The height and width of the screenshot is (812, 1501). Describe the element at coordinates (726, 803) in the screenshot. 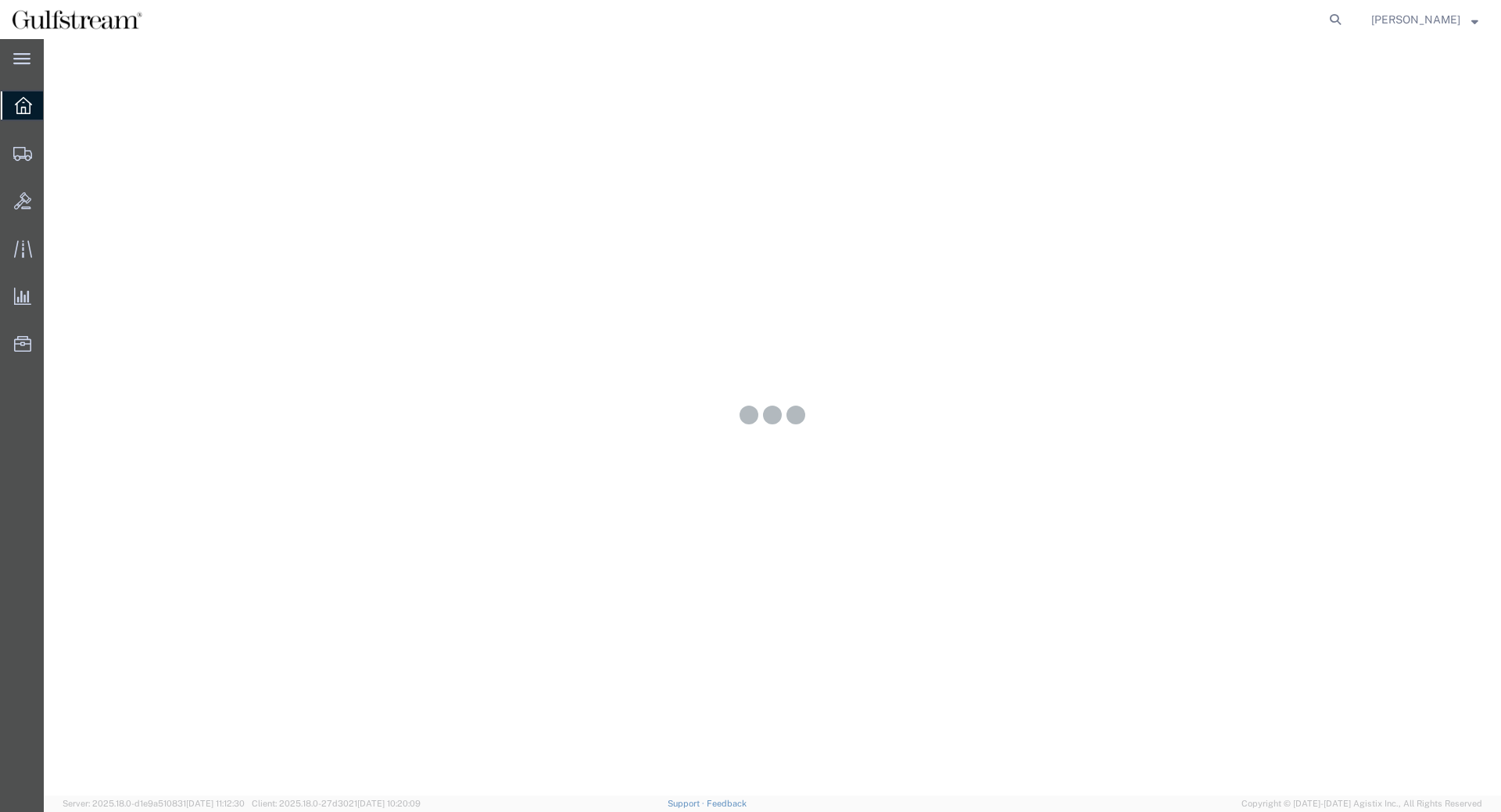

I see `a: Feedback` at that location.